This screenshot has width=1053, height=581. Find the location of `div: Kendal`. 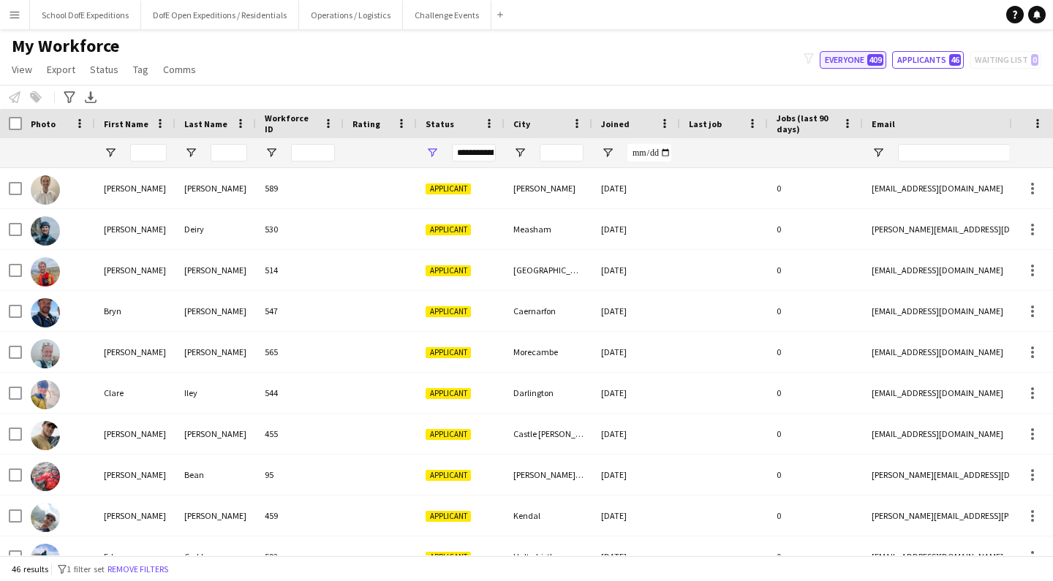

div: Kendal is located at coordinates (548, 515).